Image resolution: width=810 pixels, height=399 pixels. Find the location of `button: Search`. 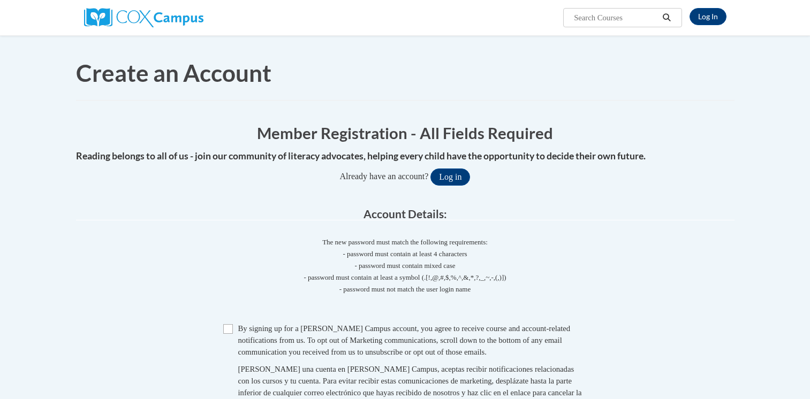

button: Search is located at coordinates (666, 18).